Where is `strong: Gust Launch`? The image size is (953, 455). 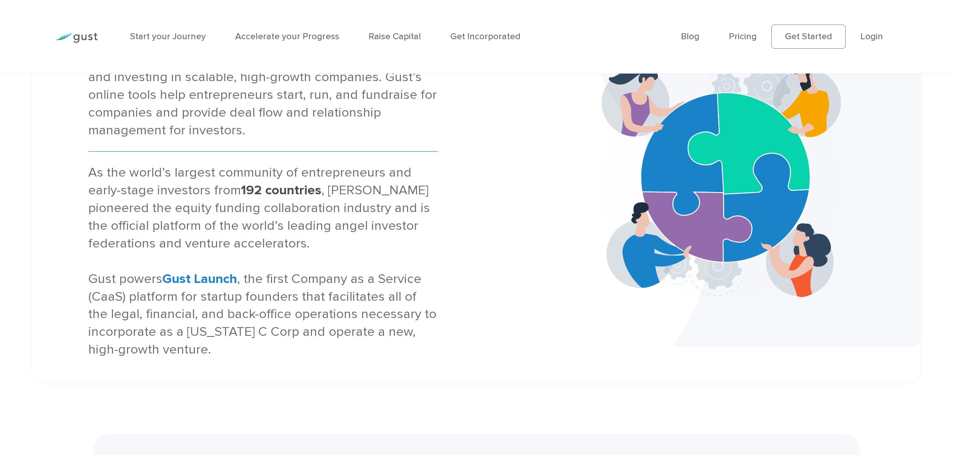 strong: Gust Launch is located at coordinates (200, 279).